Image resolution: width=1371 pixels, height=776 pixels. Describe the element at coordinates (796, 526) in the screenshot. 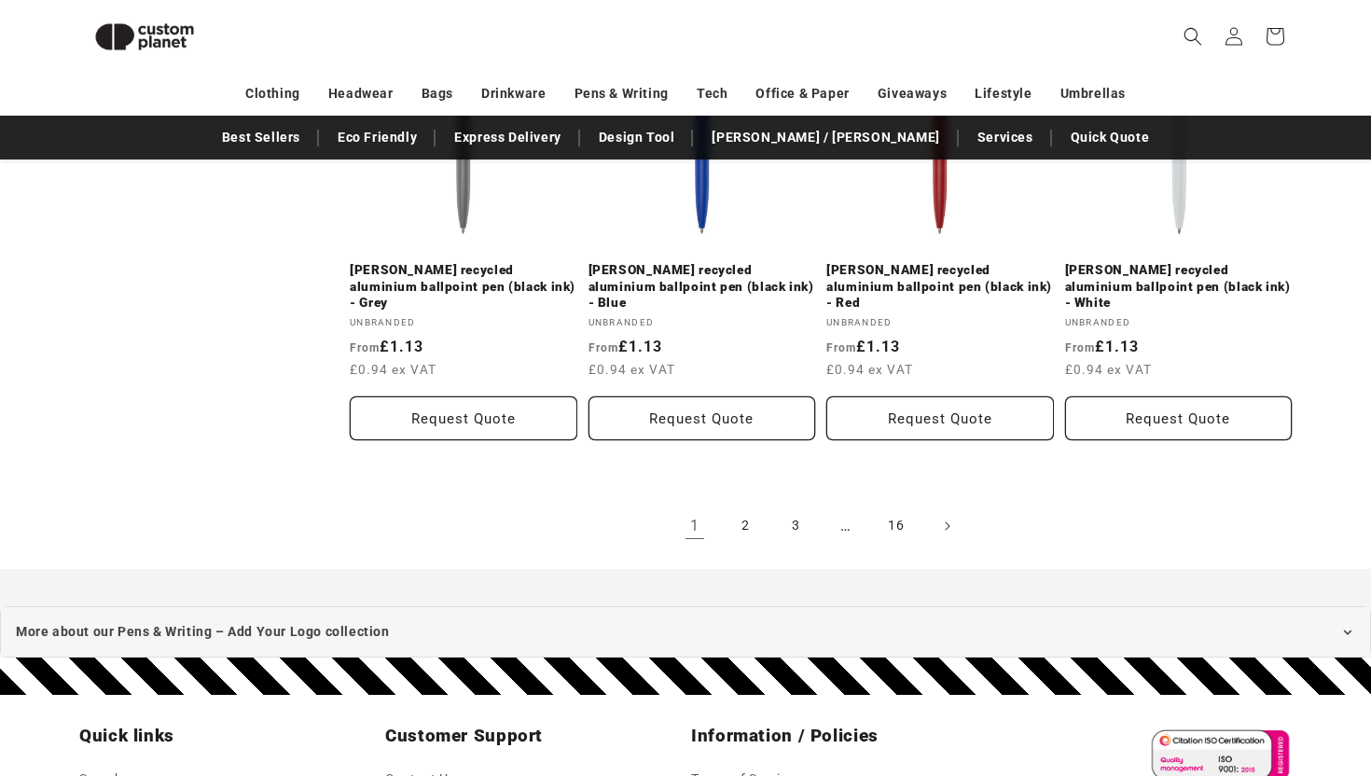

I see `a: Page 3` at that location.